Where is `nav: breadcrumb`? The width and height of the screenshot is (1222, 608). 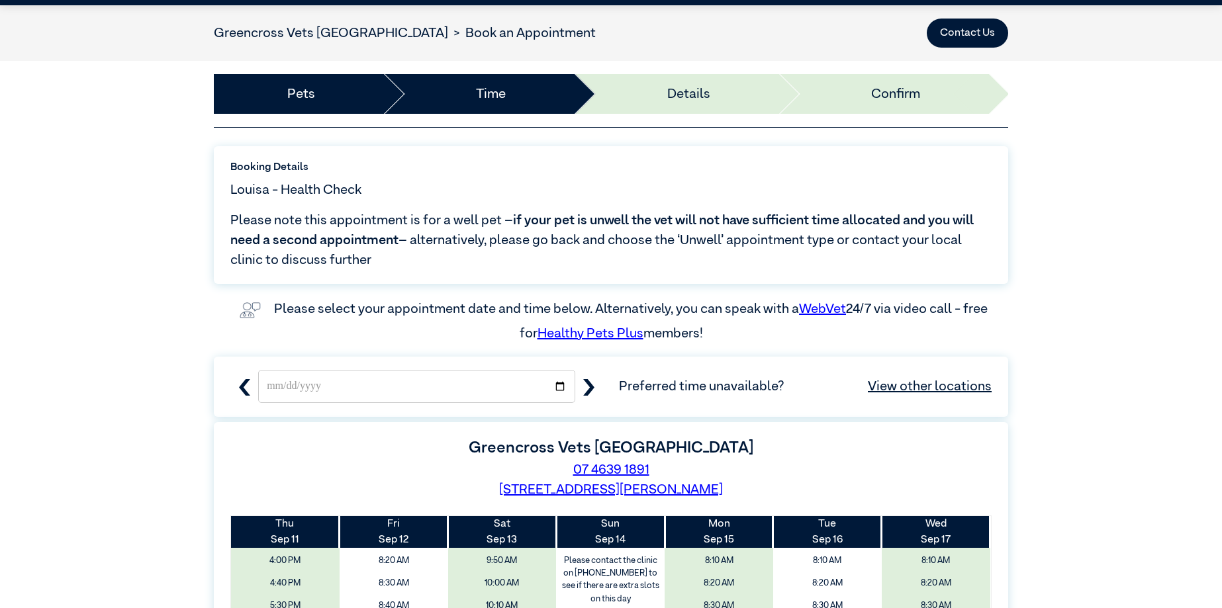
nav: breadcrumb is located at coordinates (404, 33).